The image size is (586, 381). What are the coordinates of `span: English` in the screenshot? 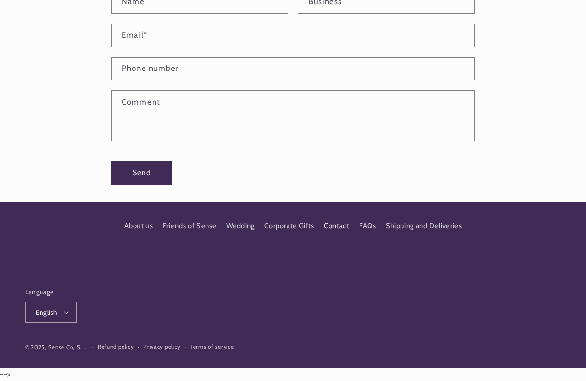 It's located at (46, 313).